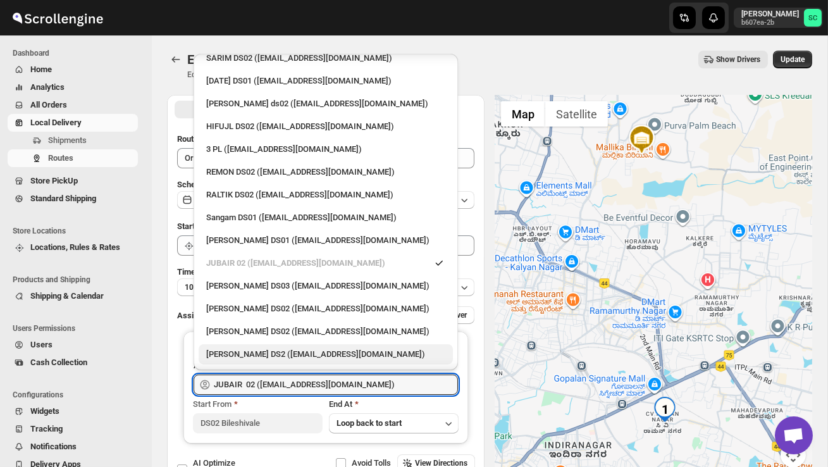 The height and width of the screenshot is (467, 828). Describe the element at coordinates (73, 87) in the screenshot. I see `button: Analytics` at that location.